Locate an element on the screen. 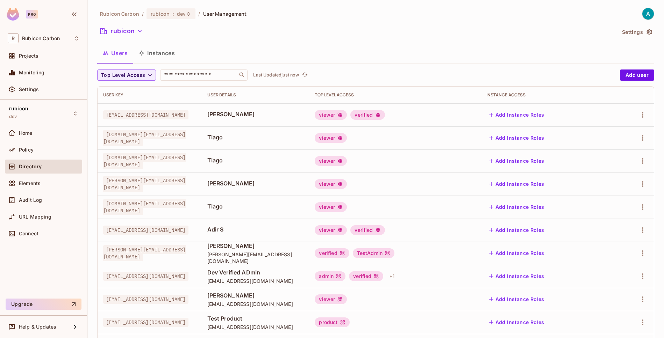 This screenshot has width=664, height=338. span: Directory is located at coordinates (30, 167).